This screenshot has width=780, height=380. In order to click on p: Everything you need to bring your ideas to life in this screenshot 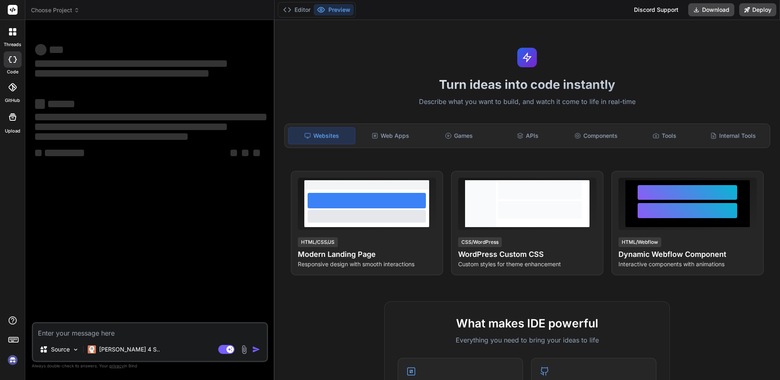, I will do `click(527, 340)`.